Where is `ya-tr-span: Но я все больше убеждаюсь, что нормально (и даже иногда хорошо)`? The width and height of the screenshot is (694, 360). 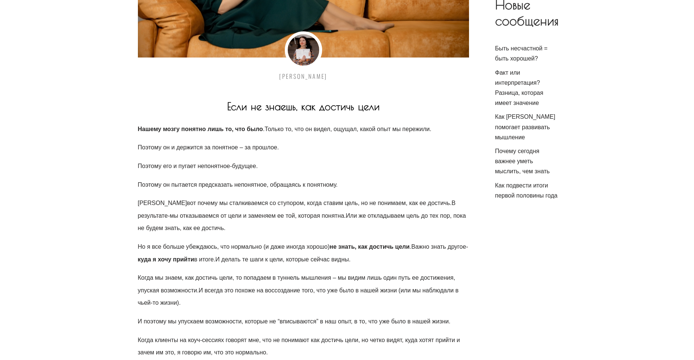
ya-tr-span: Но я все больше убеждаюсь, что нормально (и даже иногда хорошо) is located at coordinates (234, 247).